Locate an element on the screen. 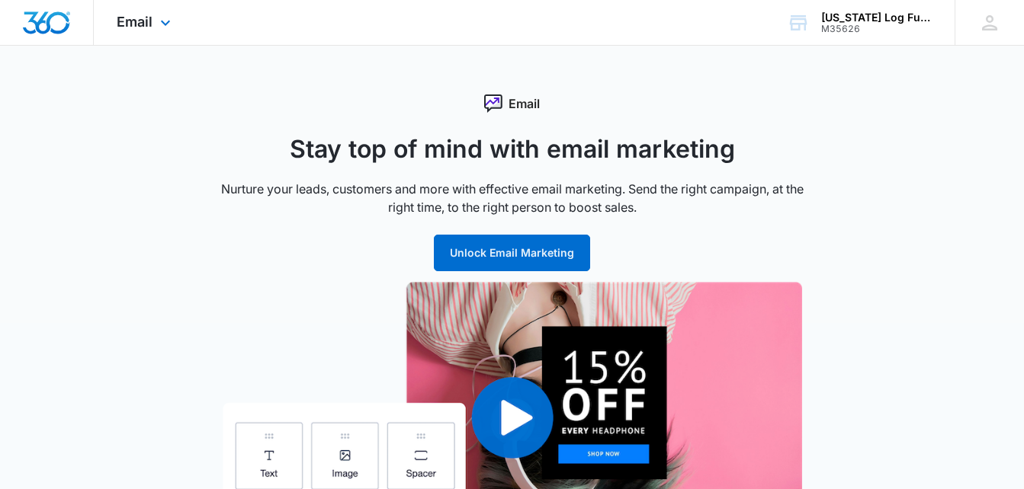 Image resolution: width=1024 pixels, height=489 pixels. div: account id is located at coordinates (877, 29).